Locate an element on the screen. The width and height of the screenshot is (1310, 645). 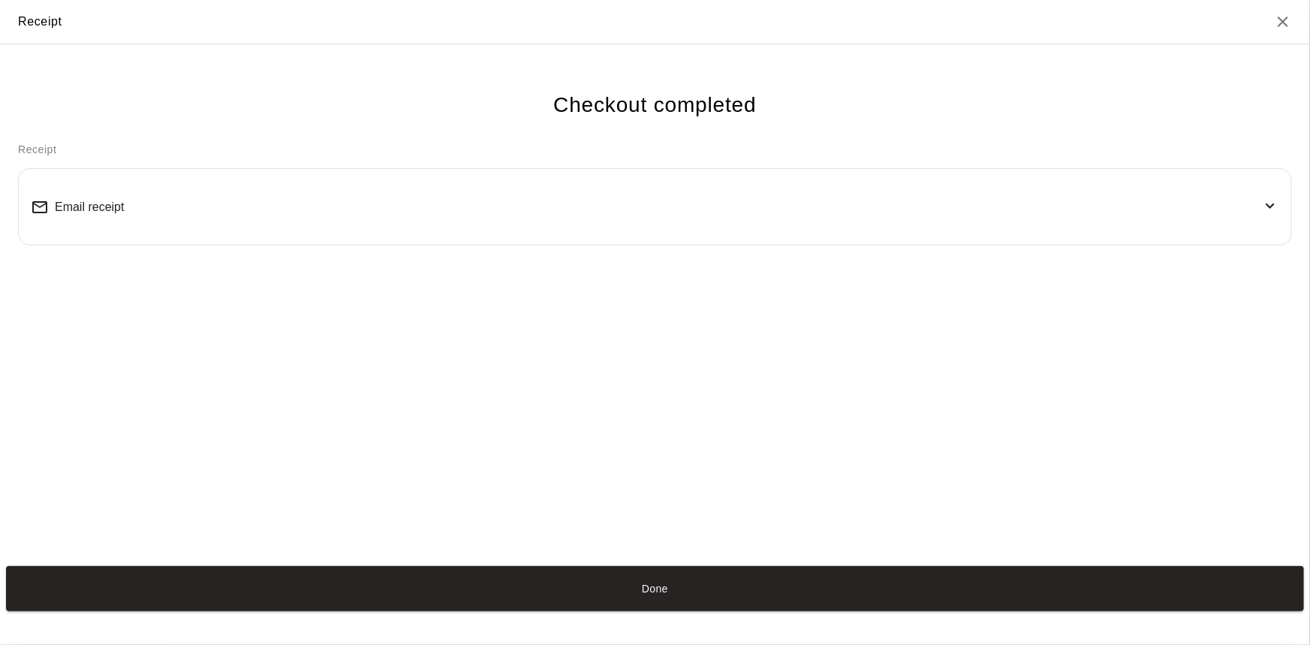
span: Email receipt is located at coordinates (89, 207).